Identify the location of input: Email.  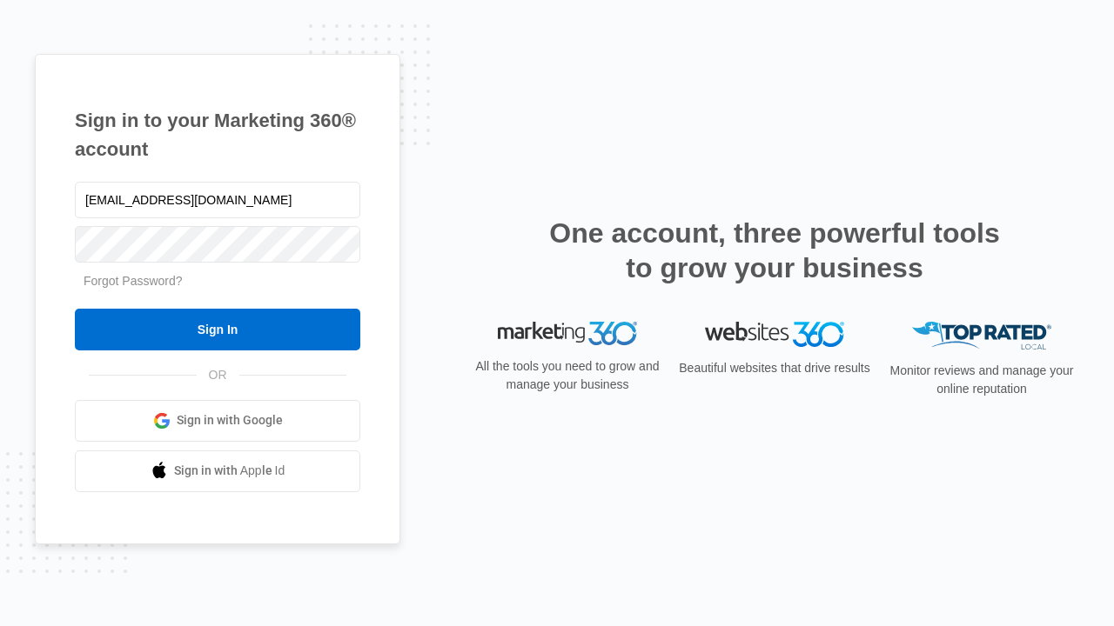
(217, 200).